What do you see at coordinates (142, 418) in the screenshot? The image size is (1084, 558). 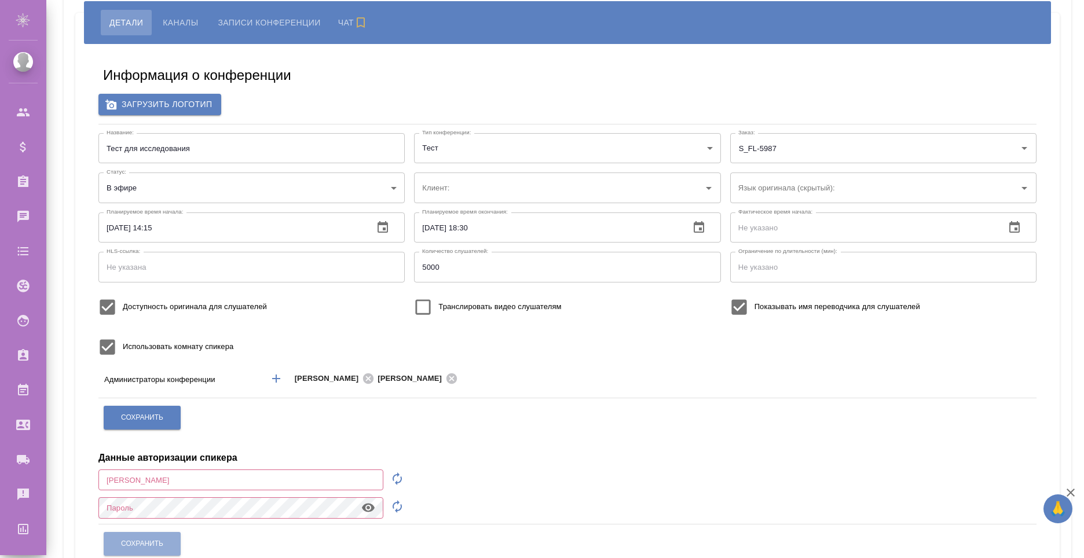 I see `button: Сохранить` at bounding box center [142, 418].